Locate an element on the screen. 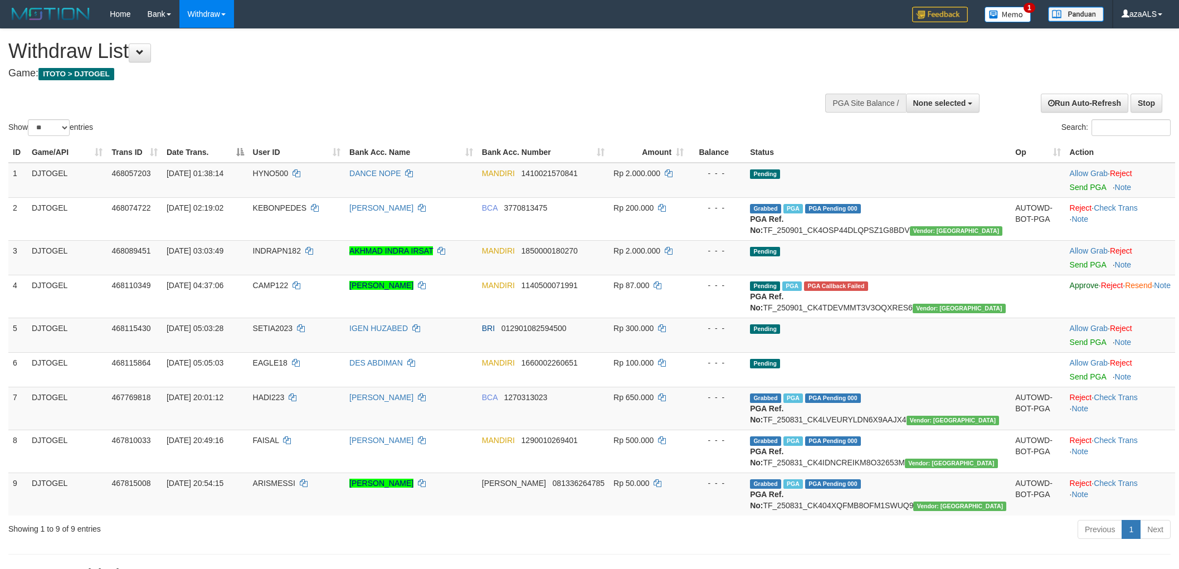 The height and width of the screenshot is (569, 1179). span: Rp 500.000 is located at coordinates (634, 440).